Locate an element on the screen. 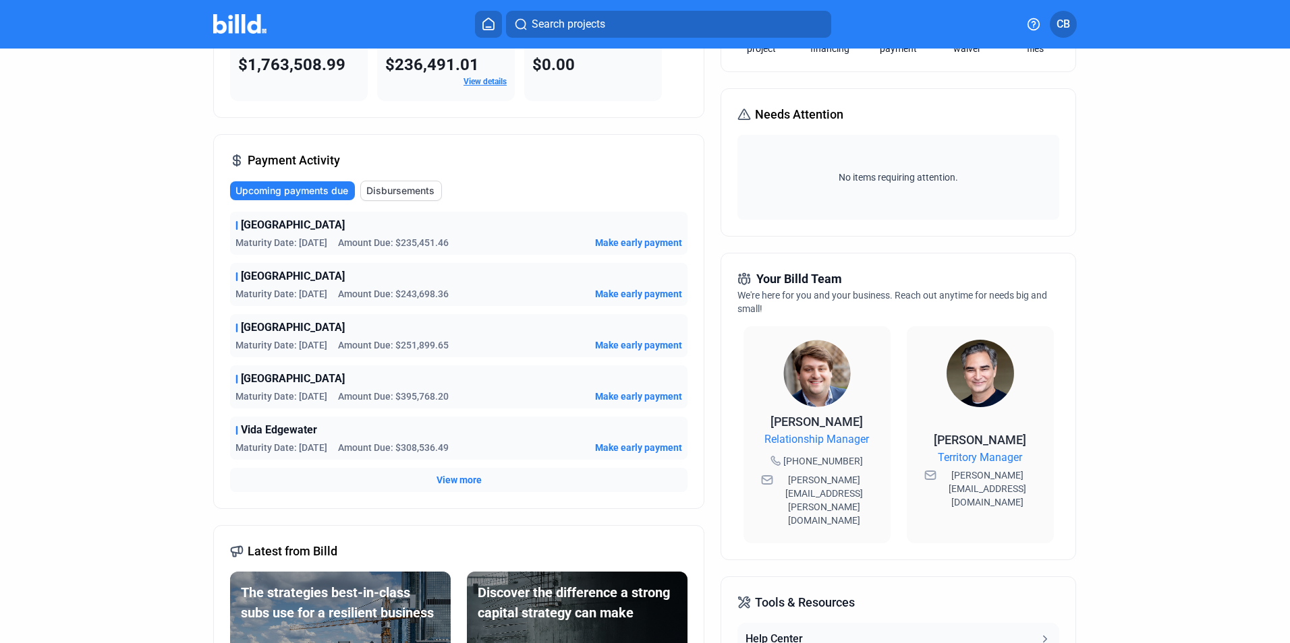 The image size is (1290, 643). button: Disbursements is located at coordinates (401, 191).